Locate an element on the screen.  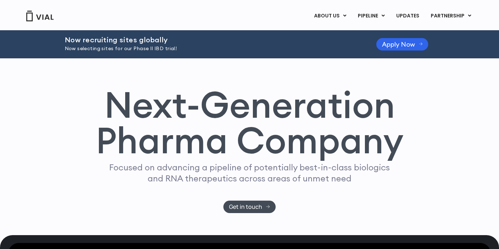
img: Vial Logo is located at coordinates (40, 16).